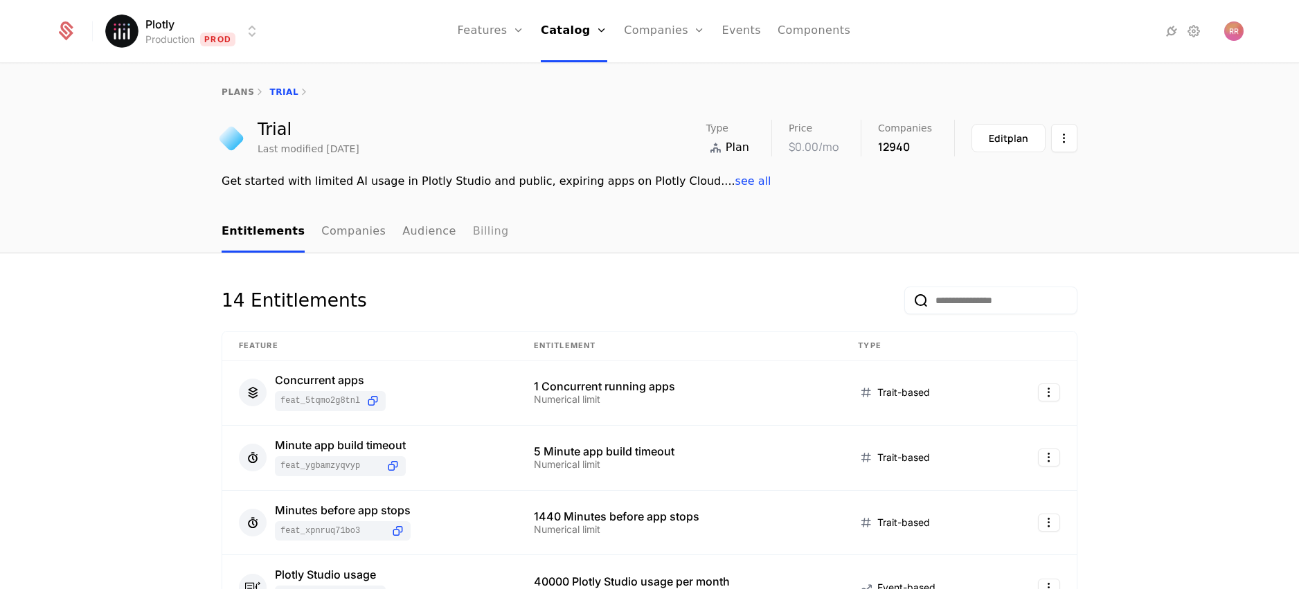 This screenshot has width=1299, height=589. I want to click on span: Plan, so click(737, 147).